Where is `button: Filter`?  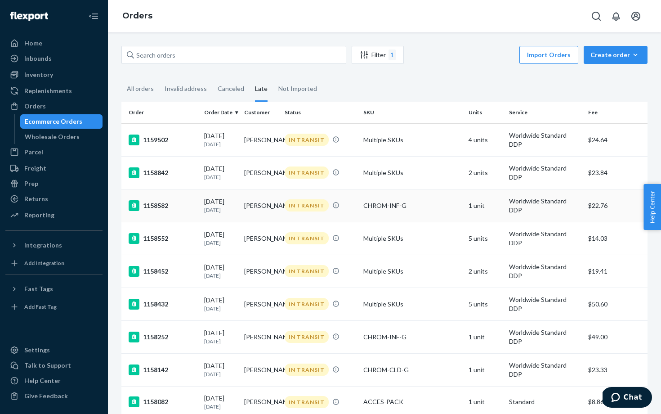
button: Filter is located at coordinates (378, 55).